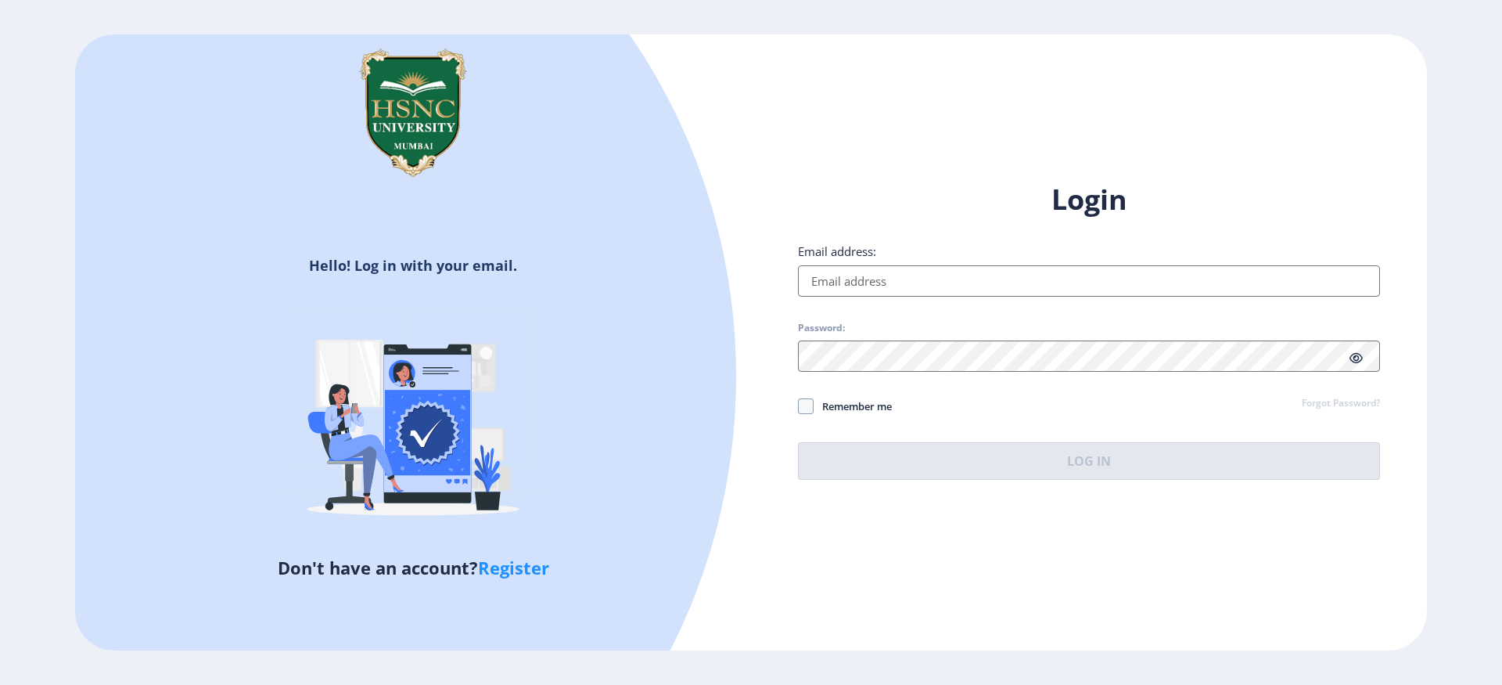  What do you see at coordinates (413, 113) in the screenshot?
I see `img: hsnc.png` at bounding box center [413, 113].